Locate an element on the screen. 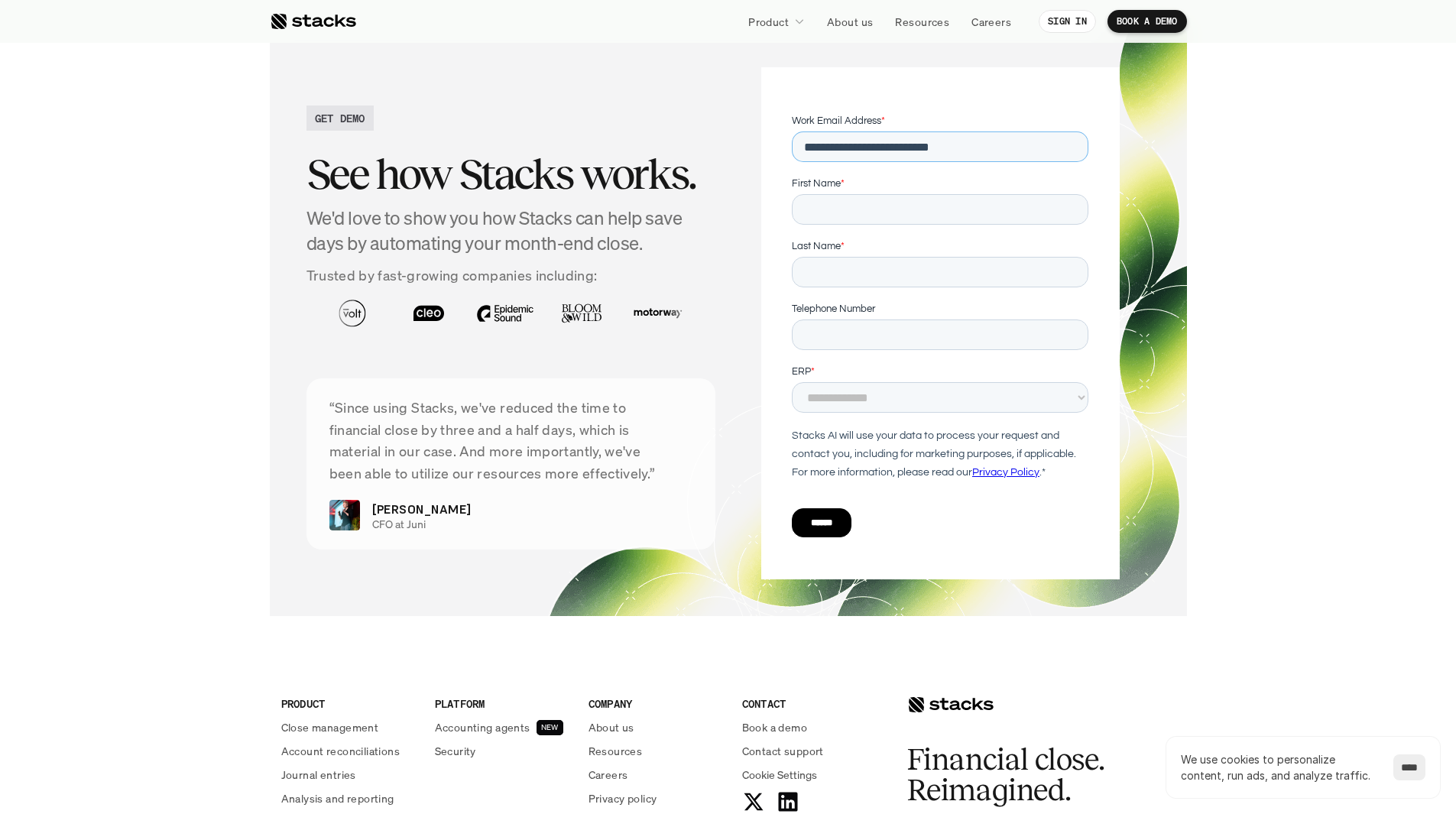 The height and width of the screenshot is (814, 1456). a: Journal entries is located at coordinates (349, 774).